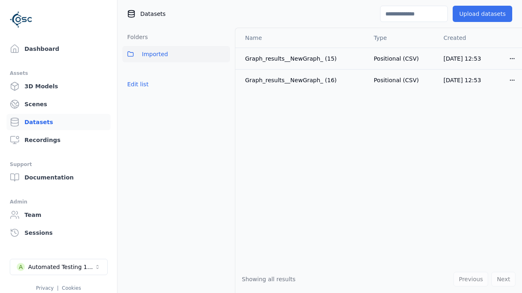 This screenshot has height=293, width=522. What do you see at coordinates (58, 215) in the screenshot?
I see `a: Team` at bounding box center [58, 215].